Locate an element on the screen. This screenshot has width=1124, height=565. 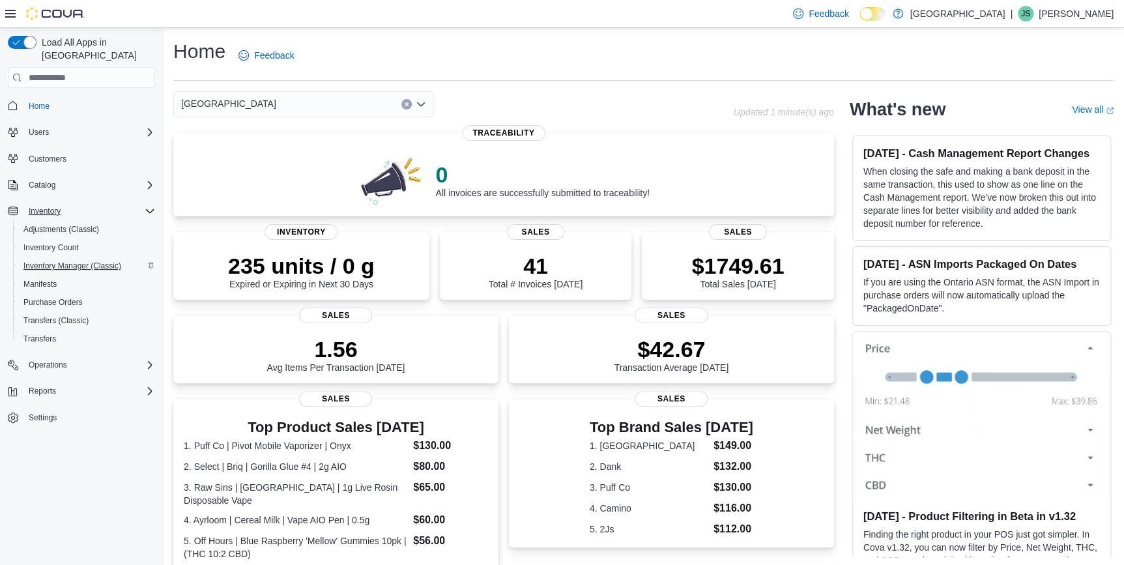
span: Dark Mode is located at coordinates (859, 21).